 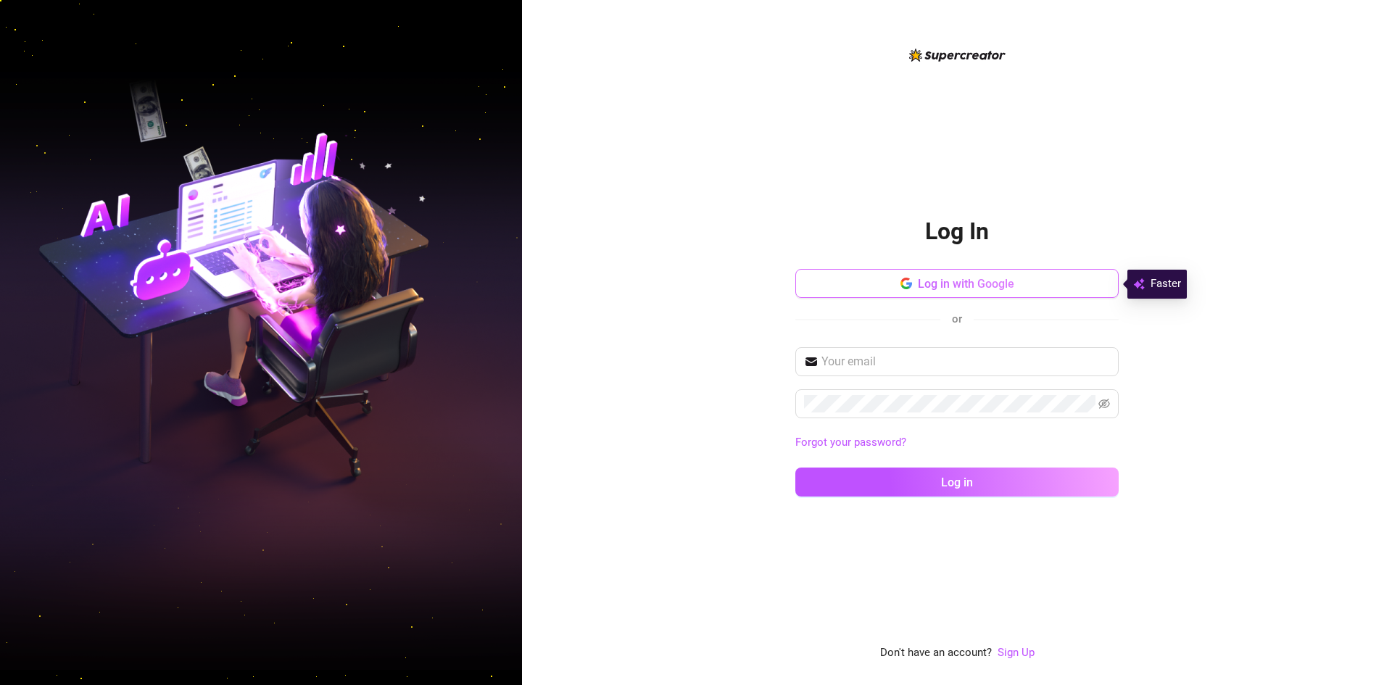 I want to click on img: logo-BBDzfeDw.svg, so click(x=957, y=55).